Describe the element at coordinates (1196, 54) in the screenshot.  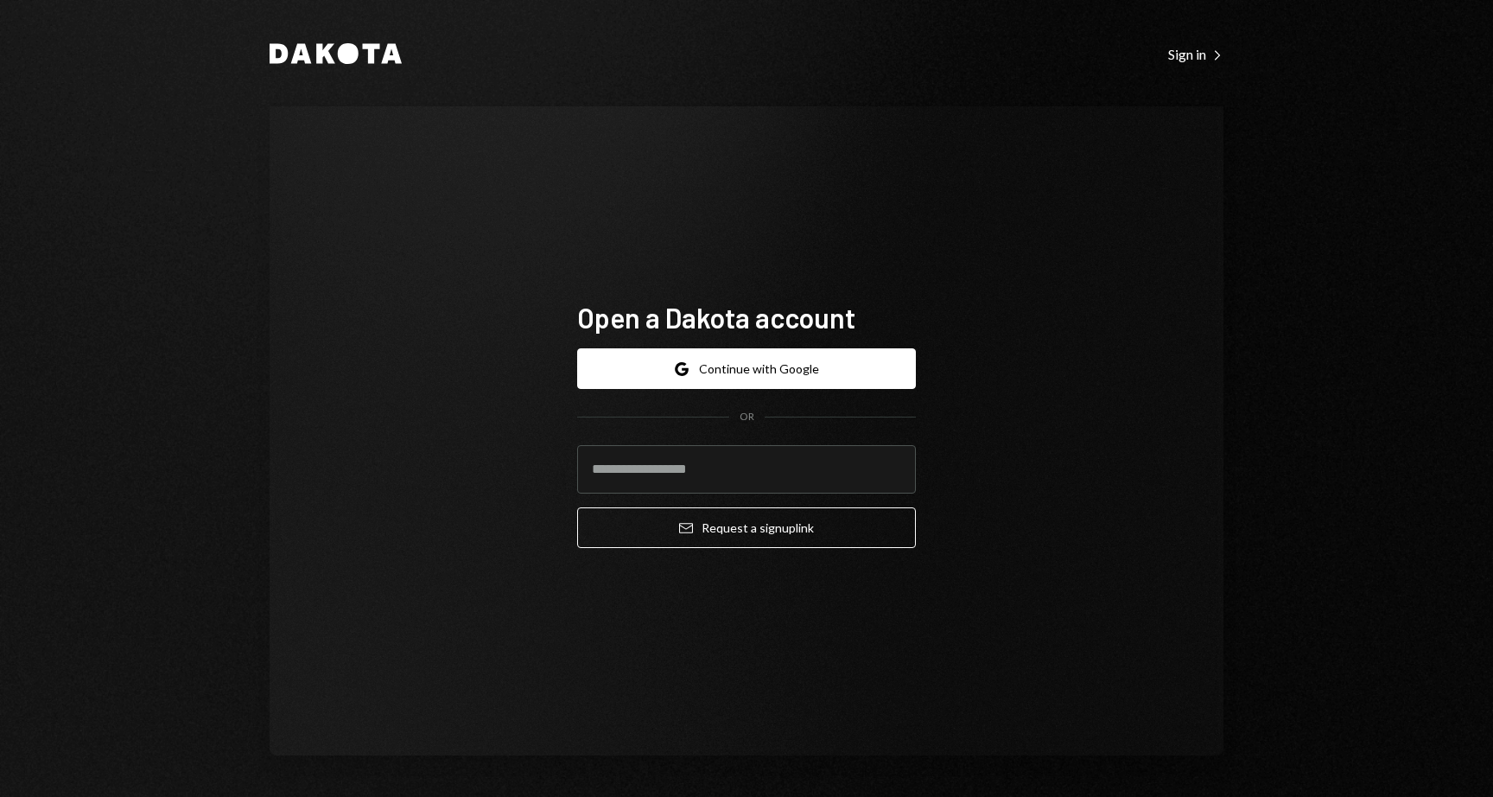
I see `div: Sign in` at that location.